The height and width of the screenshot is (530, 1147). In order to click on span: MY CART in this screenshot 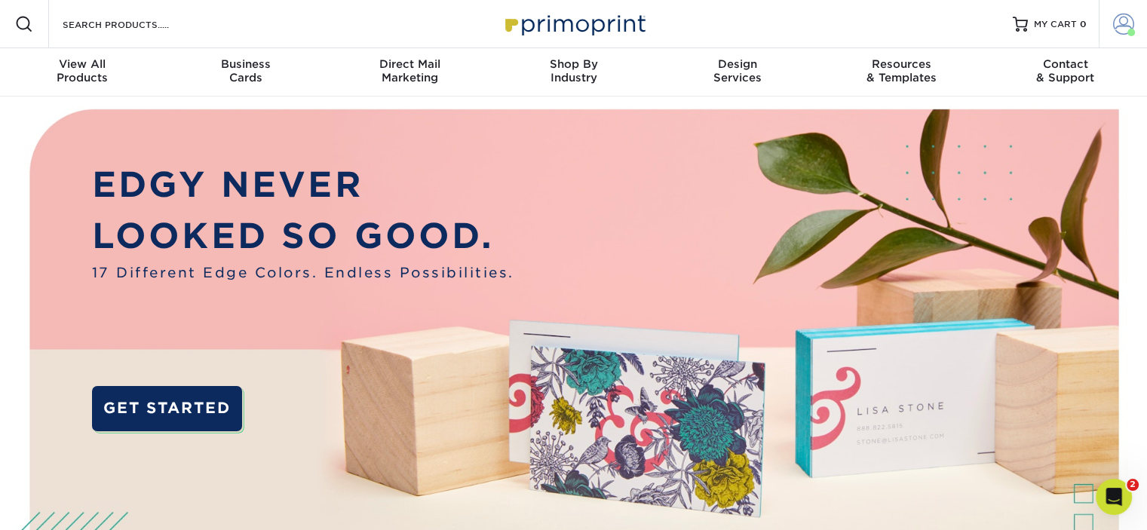, I will do `click(1055, 24)`.